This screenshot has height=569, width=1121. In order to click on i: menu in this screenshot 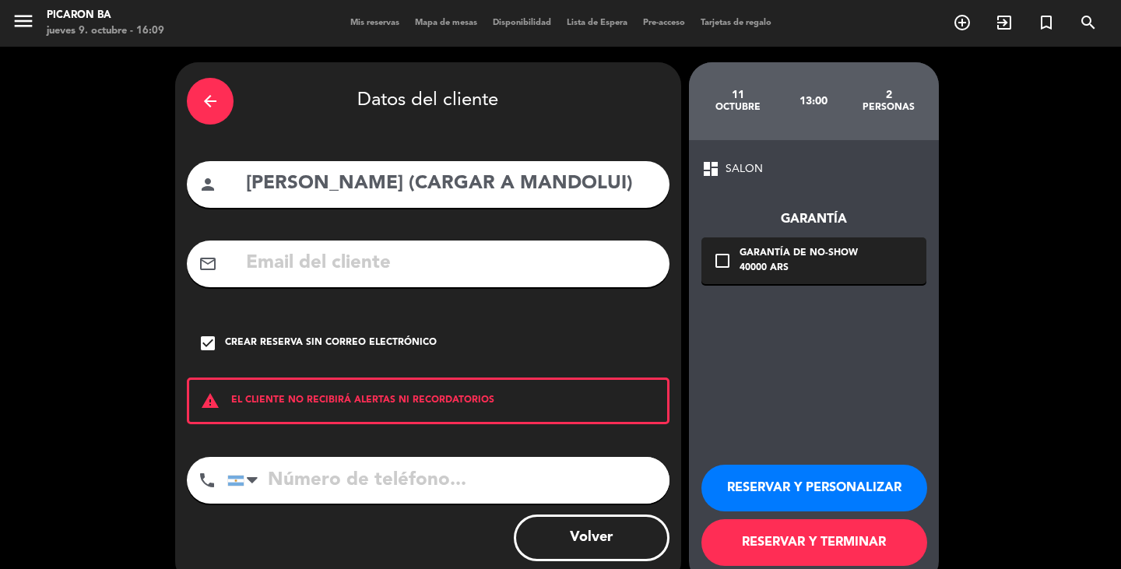, I will do `click(23, 21)`.